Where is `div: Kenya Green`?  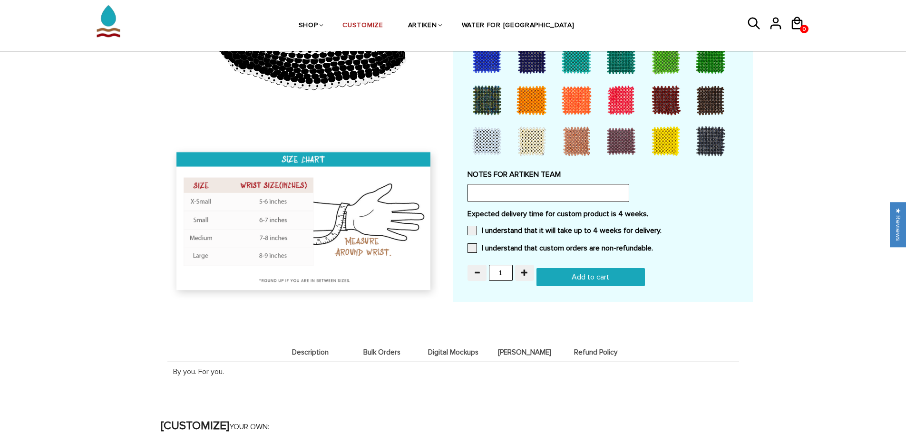
div: Kenya Green is located at coordinates (712, 59).